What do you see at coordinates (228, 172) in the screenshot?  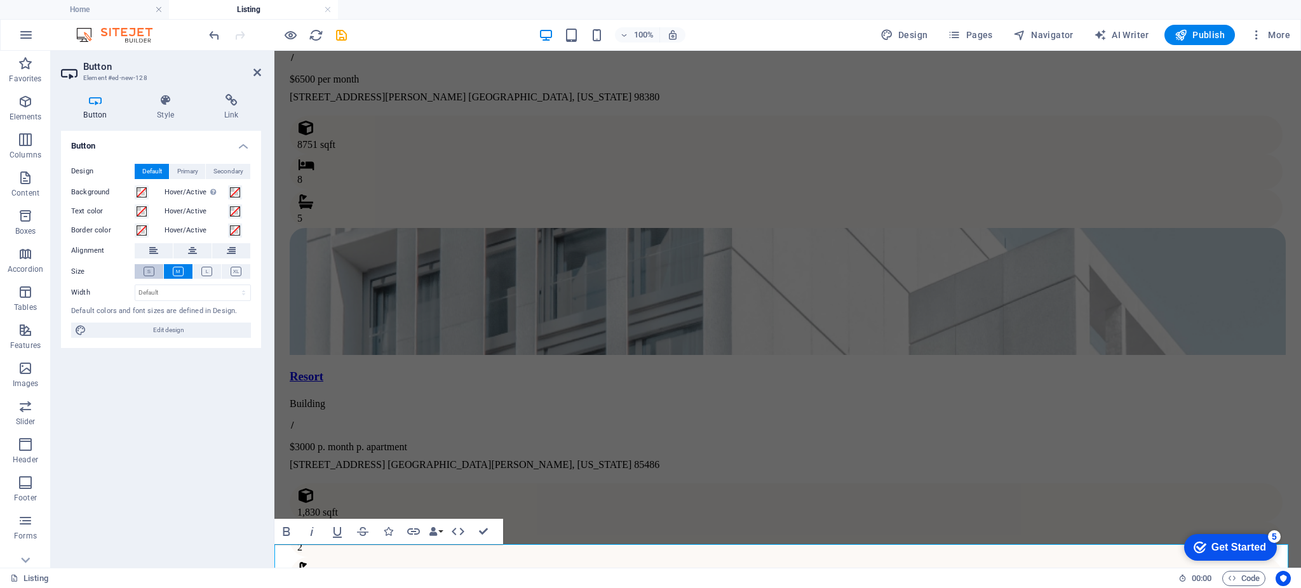 I see `button: Secondary` at bounding box center [228, 172].